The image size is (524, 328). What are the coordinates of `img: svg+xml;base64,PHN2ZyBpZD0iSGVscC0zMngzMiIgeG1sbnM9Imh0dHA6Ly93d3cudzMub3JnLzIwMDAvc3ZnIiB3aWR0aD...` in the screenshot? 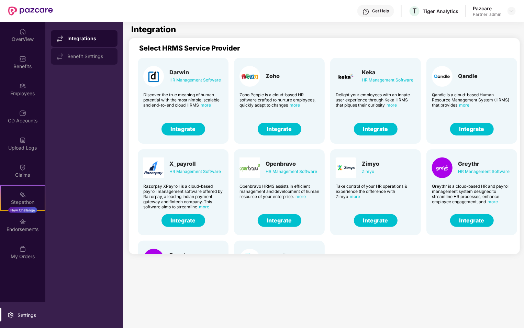 It's located at (366, 12).